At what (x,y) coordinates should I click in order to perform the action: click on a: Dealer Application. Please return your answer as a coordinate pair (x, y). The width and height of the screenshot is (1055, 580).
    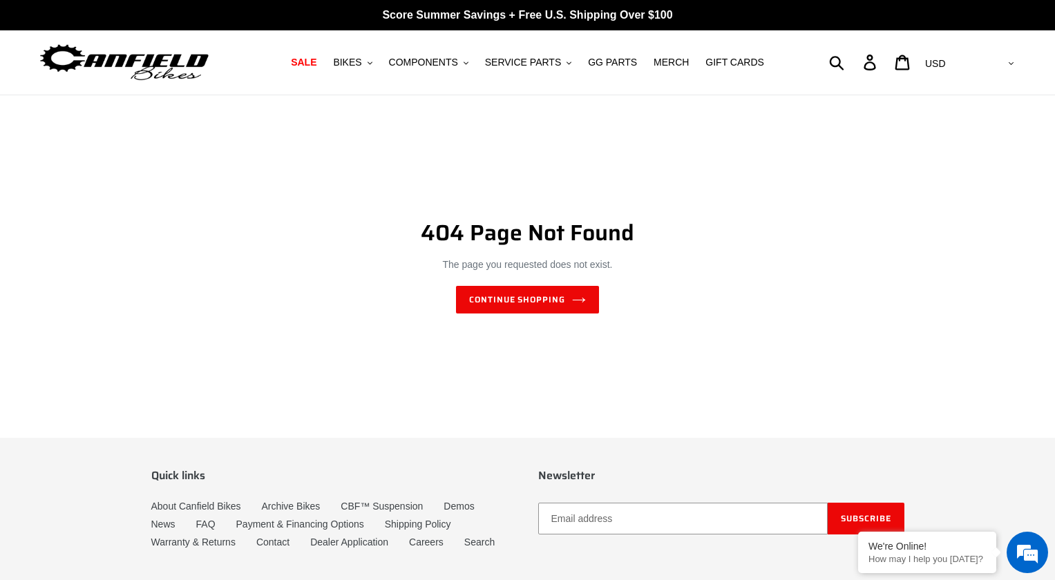
    Looking at the image, I should click on (349, 542).